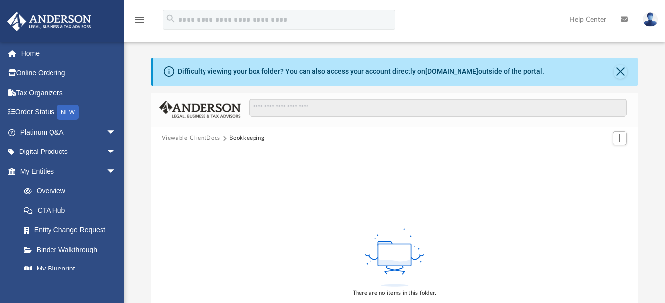  Describe the element at coordinates (69, 152) in the screenshot. I see `a: Digital Productsarrow_drop_down` at that location.